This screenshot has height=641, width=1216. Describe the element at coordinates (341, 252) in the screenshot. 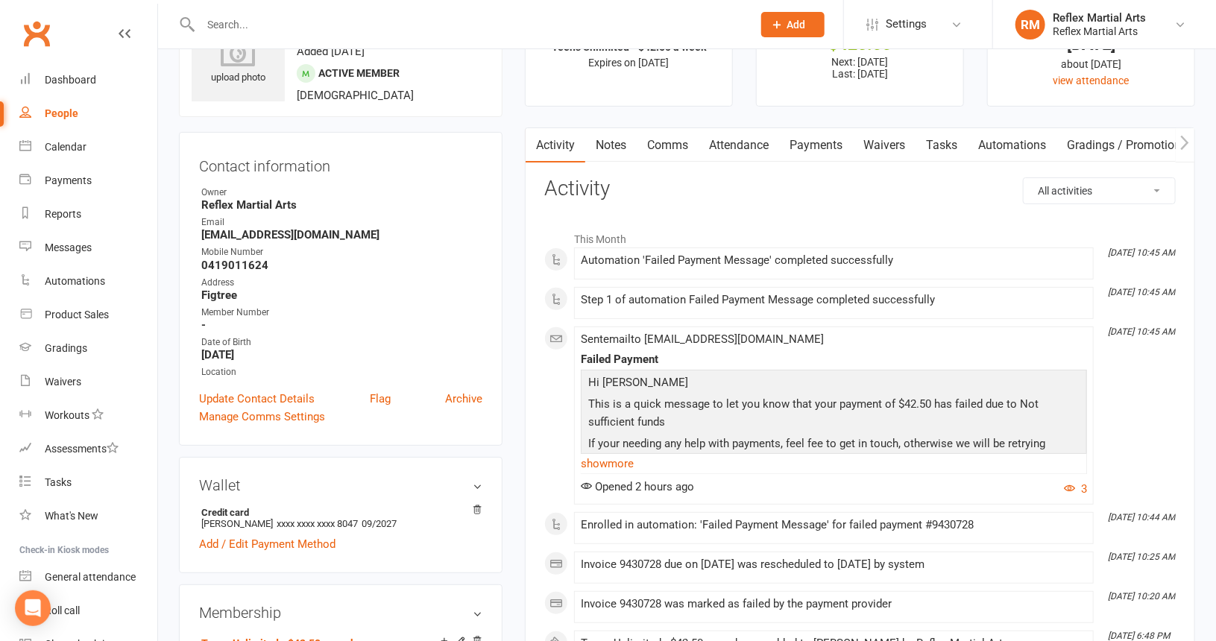

I see `div: Mobile Number` at that location.